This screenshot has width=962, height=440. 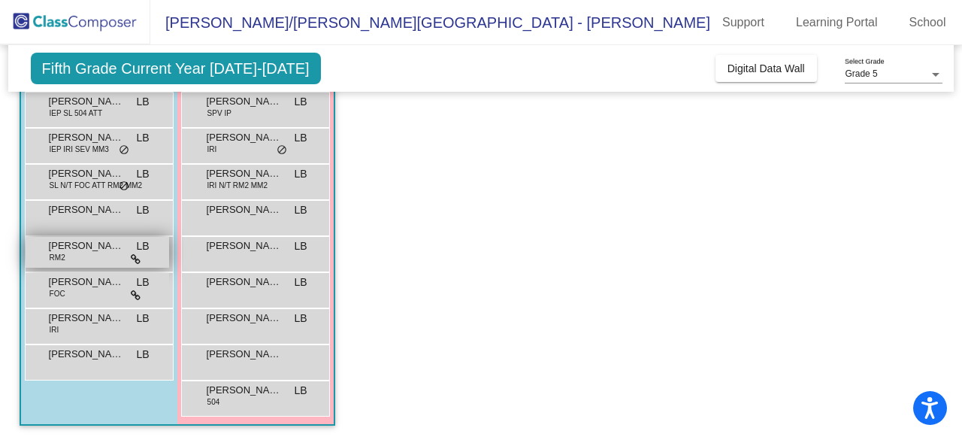 I want to click on button: Digital Data Wall, so click(x=766, y=68).